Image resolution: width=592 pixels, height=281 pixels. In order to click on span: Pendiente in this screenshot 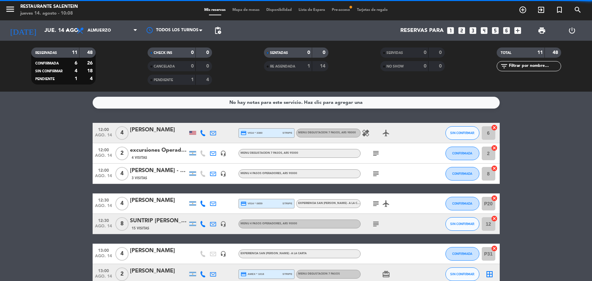, I will do `click(163, 80)`.